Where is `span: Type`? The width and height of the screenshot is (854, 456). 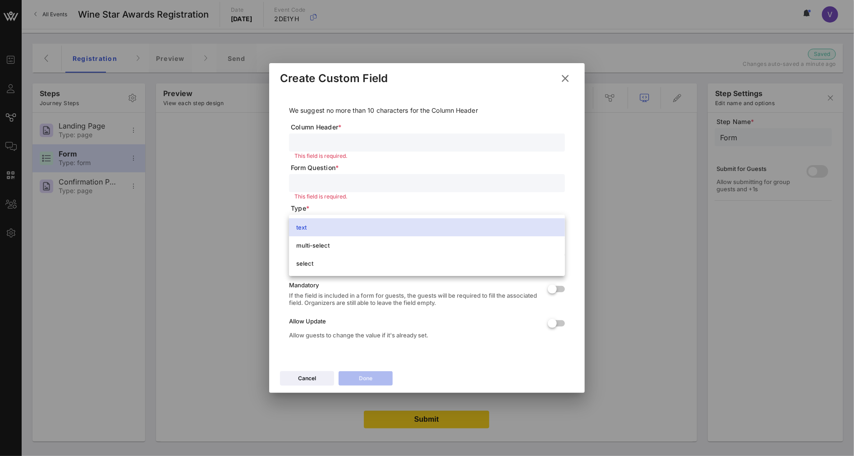 span: Type is located at coordinates (428, 208).